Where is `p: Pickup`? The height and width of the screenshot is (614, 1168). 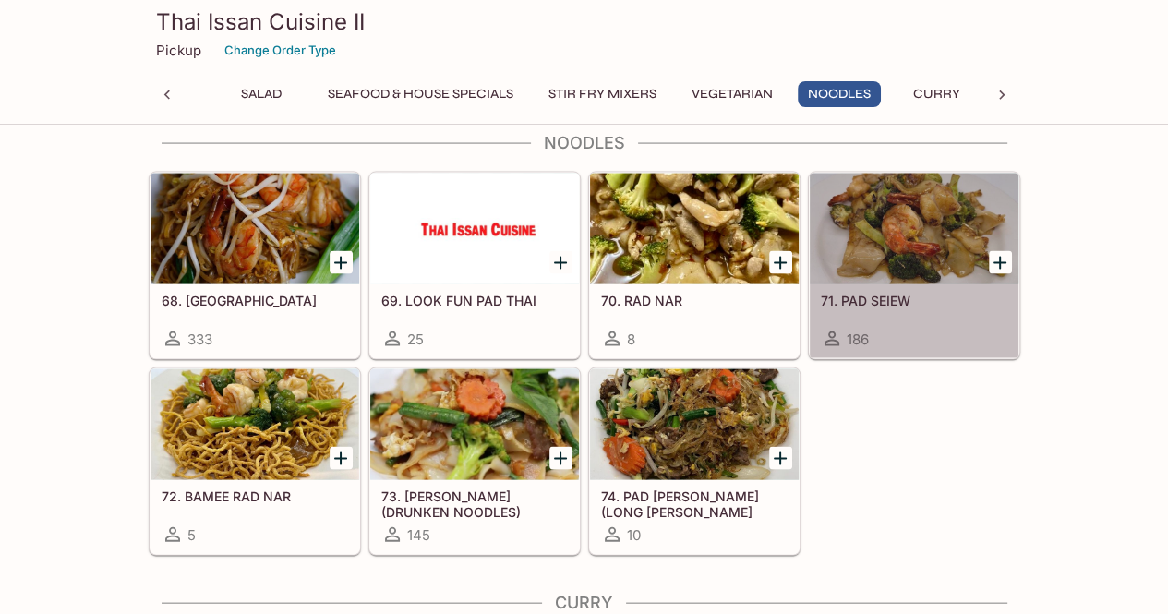 p: Pickup is located at coordinates (178, 50).